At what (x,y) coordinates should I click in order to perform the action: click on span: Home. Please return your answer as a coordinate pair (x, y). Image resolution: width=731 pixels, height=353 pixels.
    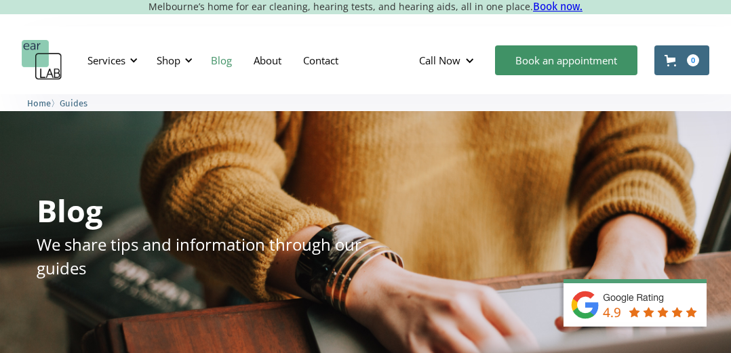
    Looking at the image, I should click on (39, 103).